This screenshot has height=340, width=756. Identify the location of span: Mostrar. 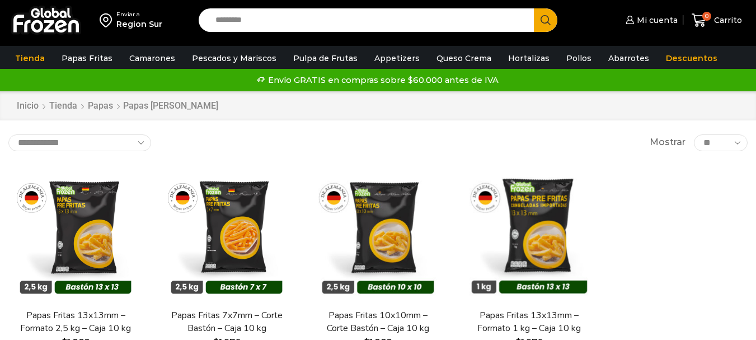
(668, 142).